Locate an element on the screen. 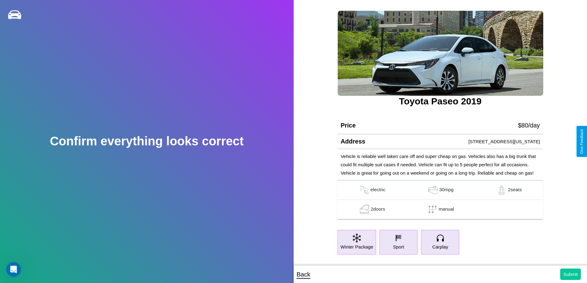  p: Winter Package is located at coordinates (357, 247).